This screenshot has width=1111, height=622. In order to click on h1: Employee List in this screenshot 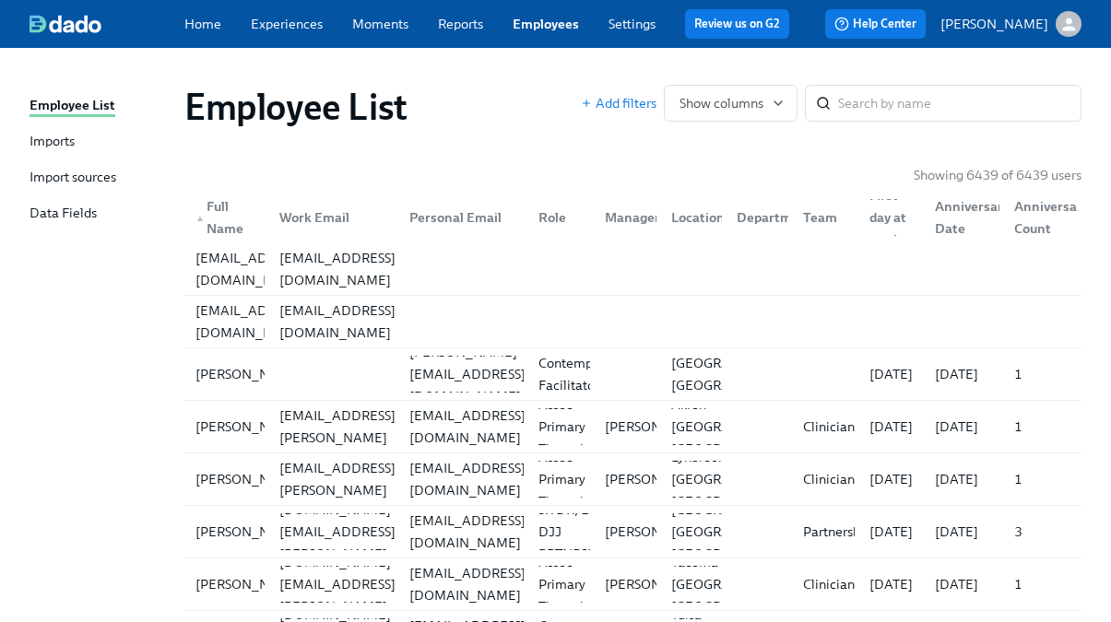, I will do `click(296, 107)`.